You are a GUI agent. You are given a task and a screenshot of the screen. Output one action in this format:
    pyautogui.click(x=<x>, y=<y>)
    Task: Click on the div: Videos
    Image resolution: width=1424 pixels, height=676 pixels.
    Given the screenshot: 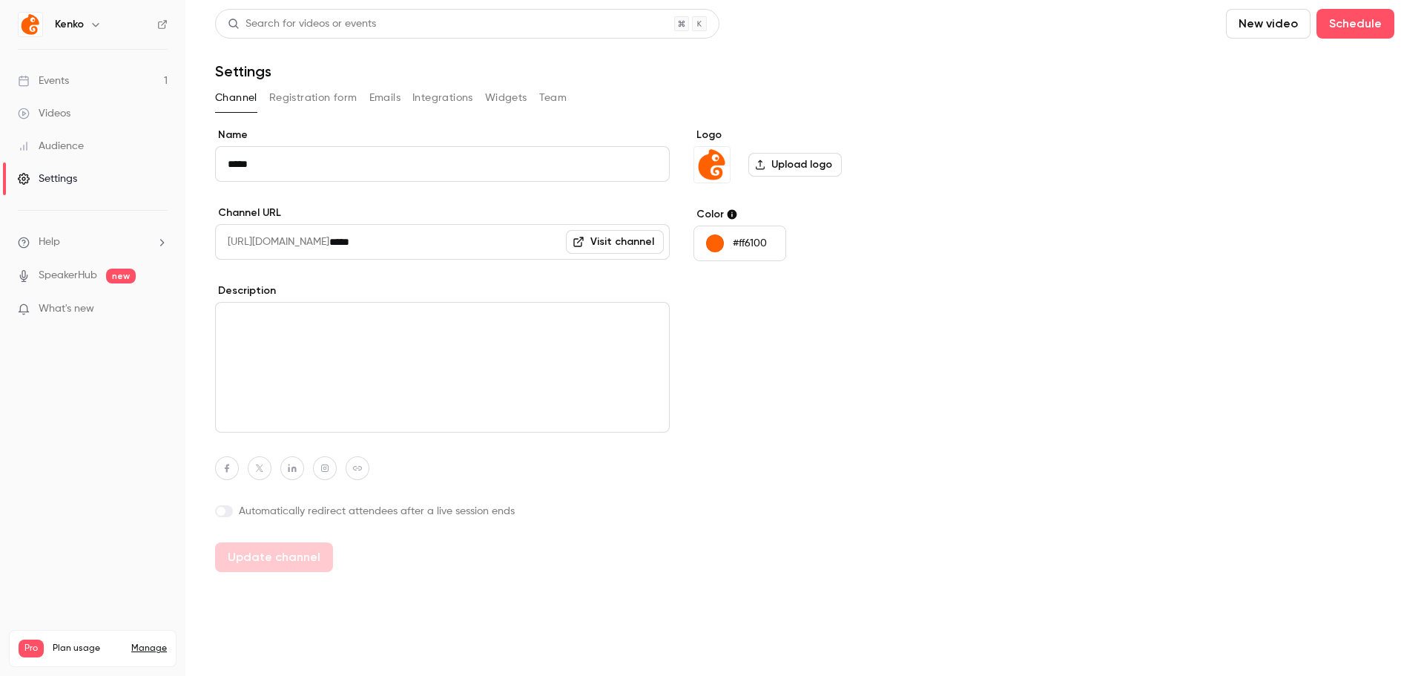 What is the action you would take?
    pyautogui.click(x=44, y=113)
    